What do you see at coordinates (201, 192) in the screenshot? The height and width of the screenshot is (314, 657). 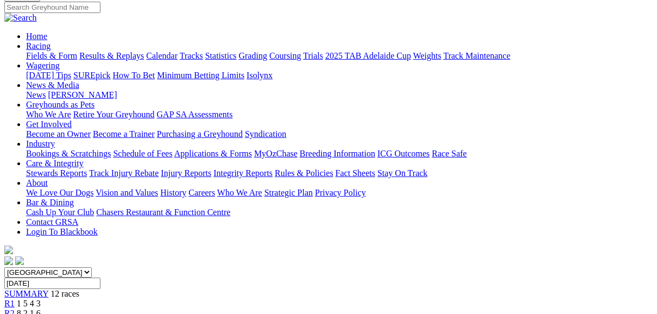 I see `a: Careers` at bounding box center [201, 192].